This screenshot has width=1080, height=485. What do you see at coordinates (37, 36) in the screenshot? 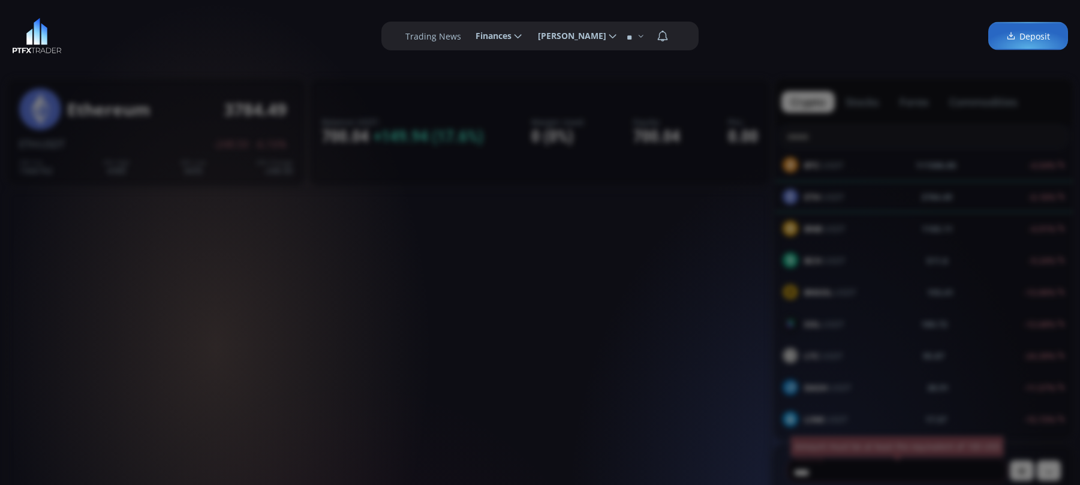
I see `img: LOGO` at bounding box center [37, 36].